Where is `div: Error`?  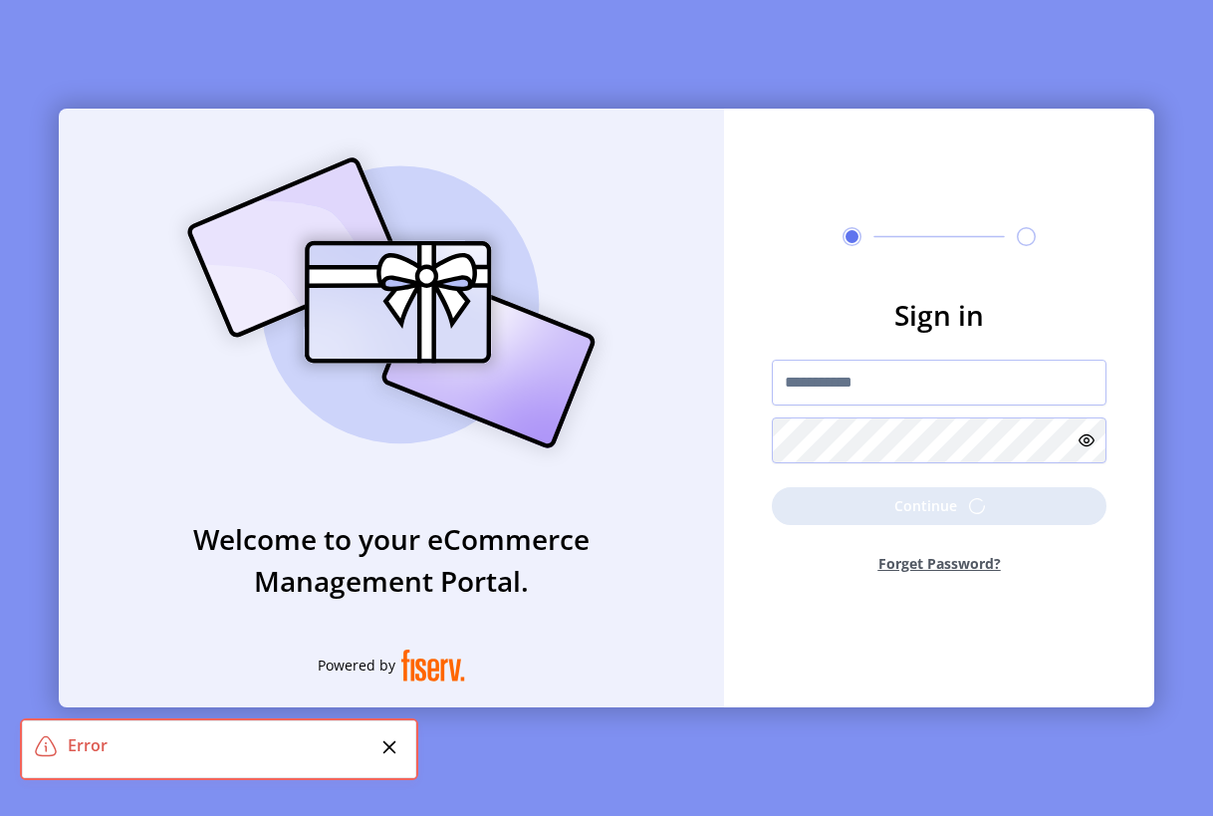 div: Error is located at coordinates (221, 745).